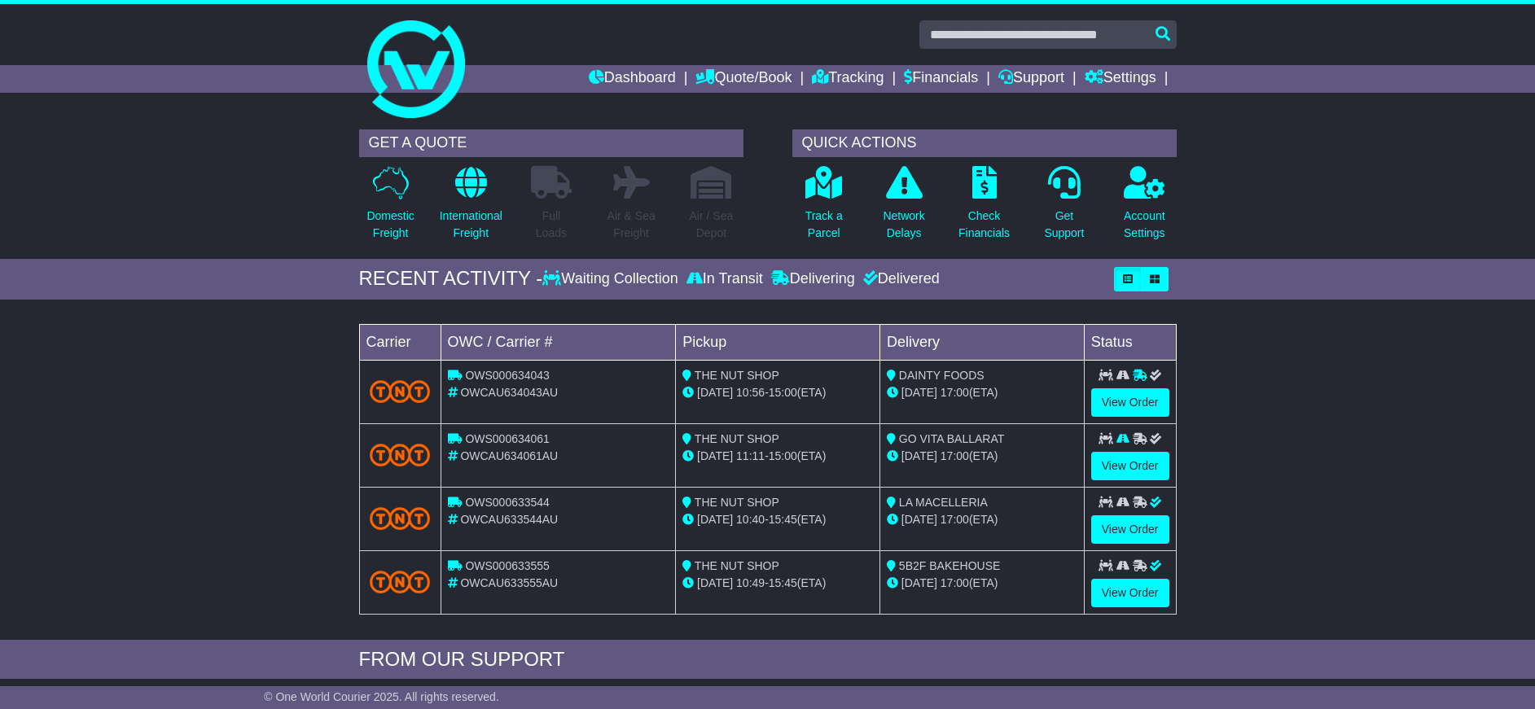  Describe the element at coordinates (750, 520) in the screenshot. I see `span: 10:40` at that location.